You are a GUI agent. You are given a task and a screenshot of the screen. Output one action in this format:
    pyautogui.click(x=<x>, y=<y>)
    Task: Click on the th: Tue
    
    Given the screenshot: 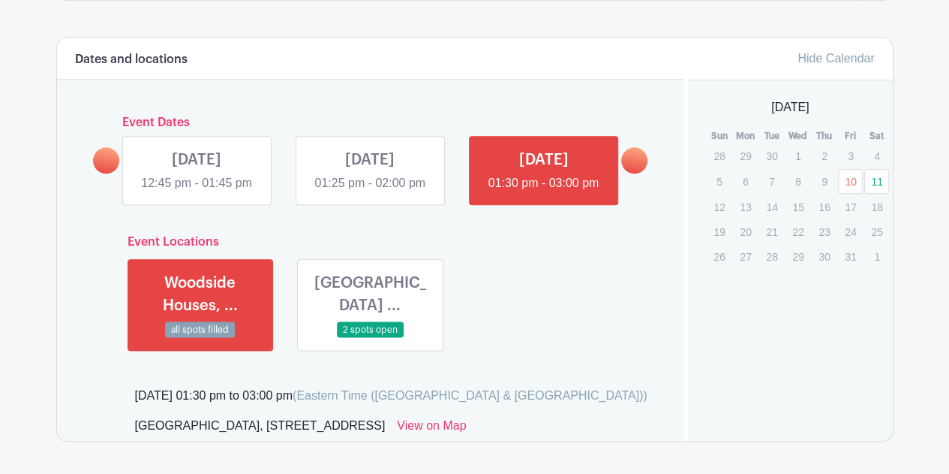 What is the action you would take?
    pyautogui.click(x=771, y=136)
    